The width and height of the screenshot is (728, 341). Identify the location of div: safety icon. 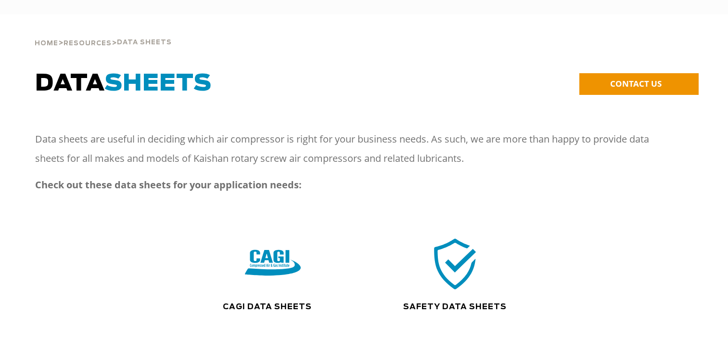
(455, 263).